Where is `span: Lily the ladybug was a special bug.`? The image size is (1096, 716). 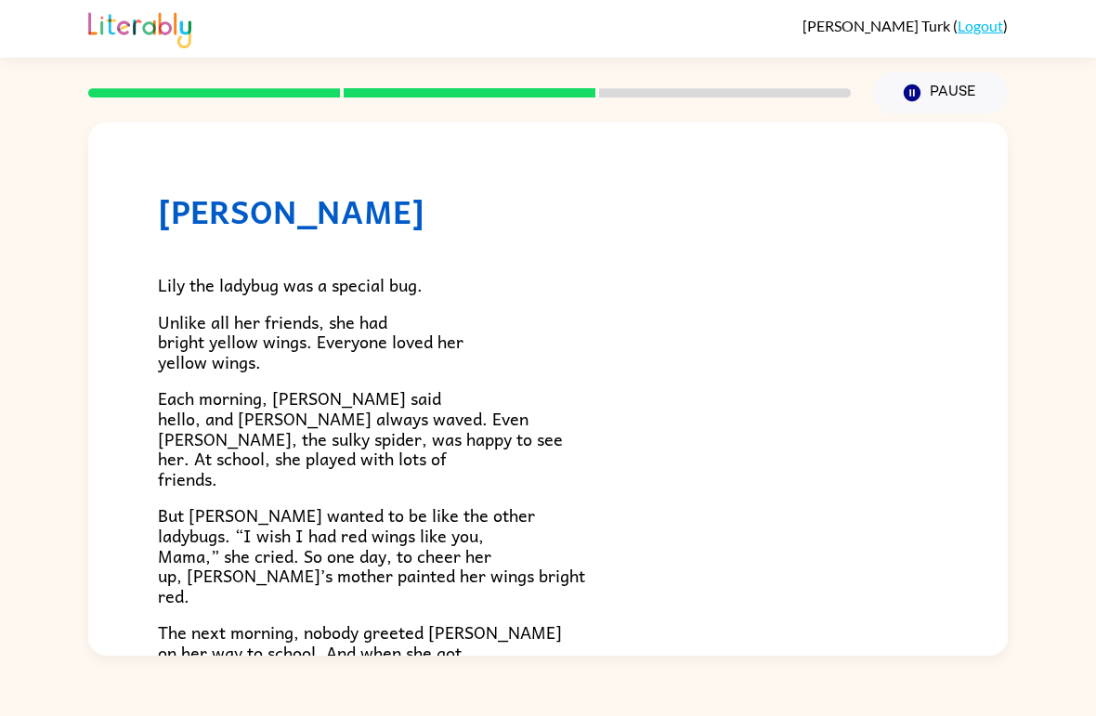
span: Lily the ladybug was a special bug. is located at coordinates (290, 284).